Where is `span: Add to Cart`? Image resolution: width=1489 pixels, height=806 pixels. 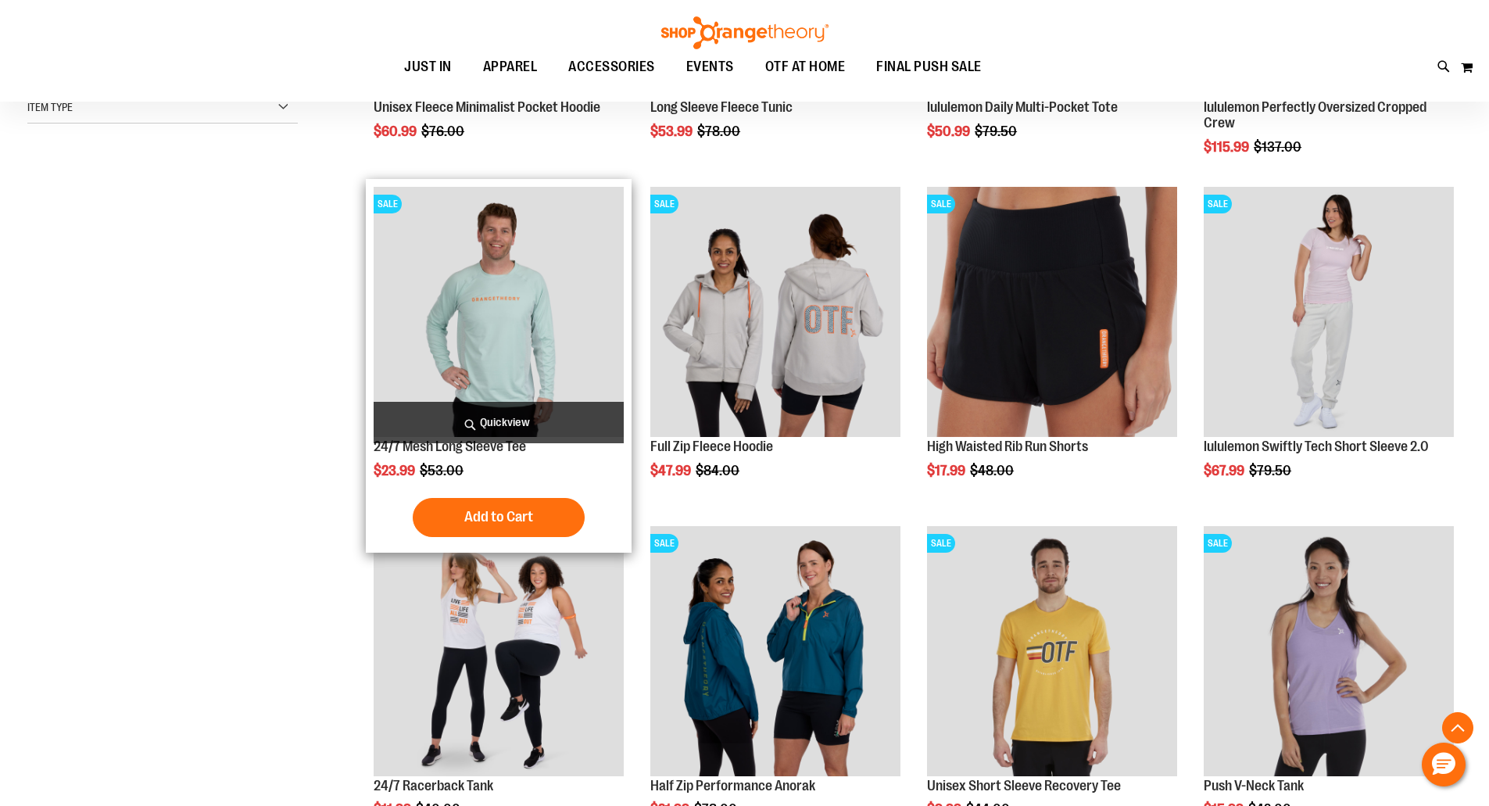
span: Add to Cart is located at coordinates (499, 517).